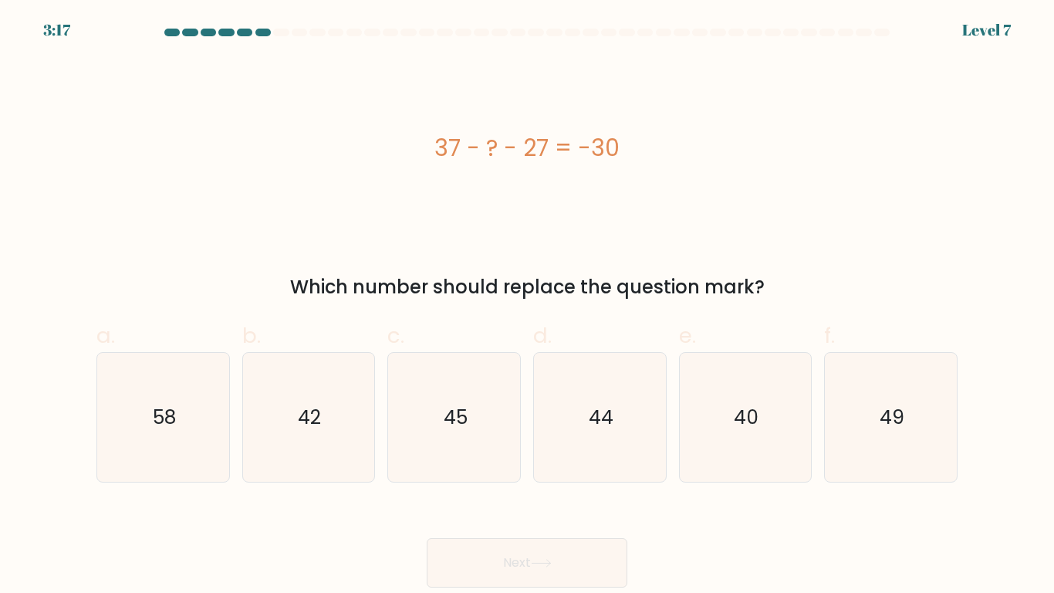 This screenshot has height=593, width=1054. Describe the element at coordinates (543, 335) in the screenshot. I see `span: d.` at that location.